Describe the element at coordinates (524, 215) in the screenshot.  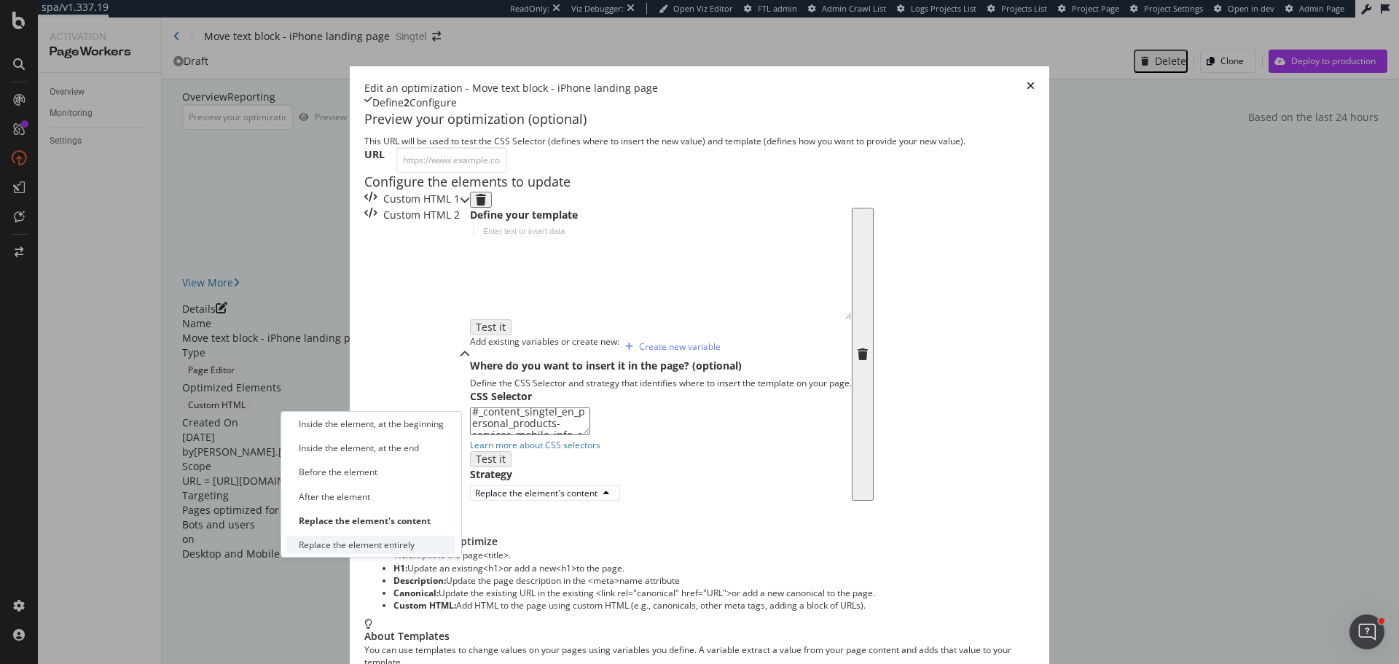
I see `label: Define your template` at that location.